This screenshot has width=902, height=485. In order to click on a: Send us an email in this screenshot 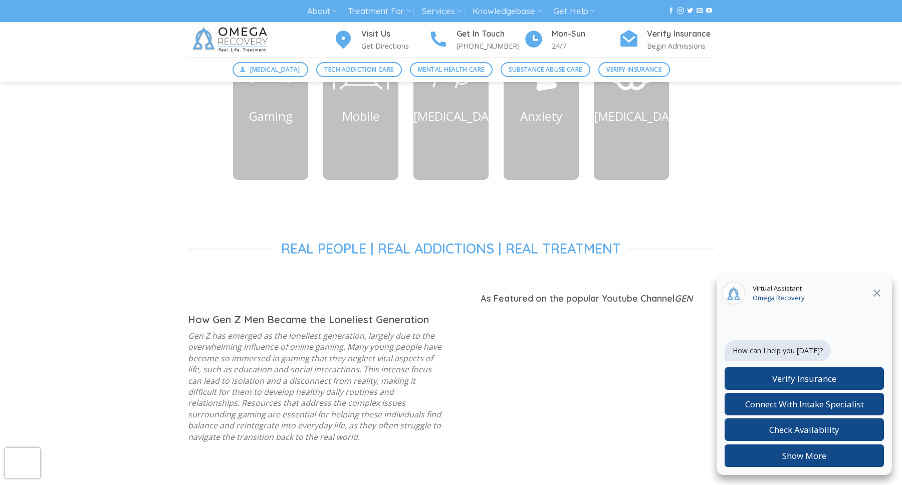, I will do `click(700, 11)`.